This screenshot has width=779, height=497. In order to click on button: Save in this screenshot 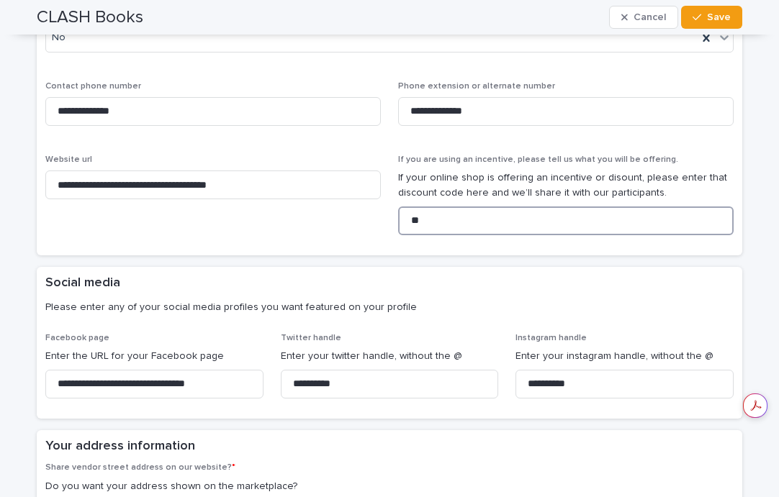, I will do `click(711, 17)`.